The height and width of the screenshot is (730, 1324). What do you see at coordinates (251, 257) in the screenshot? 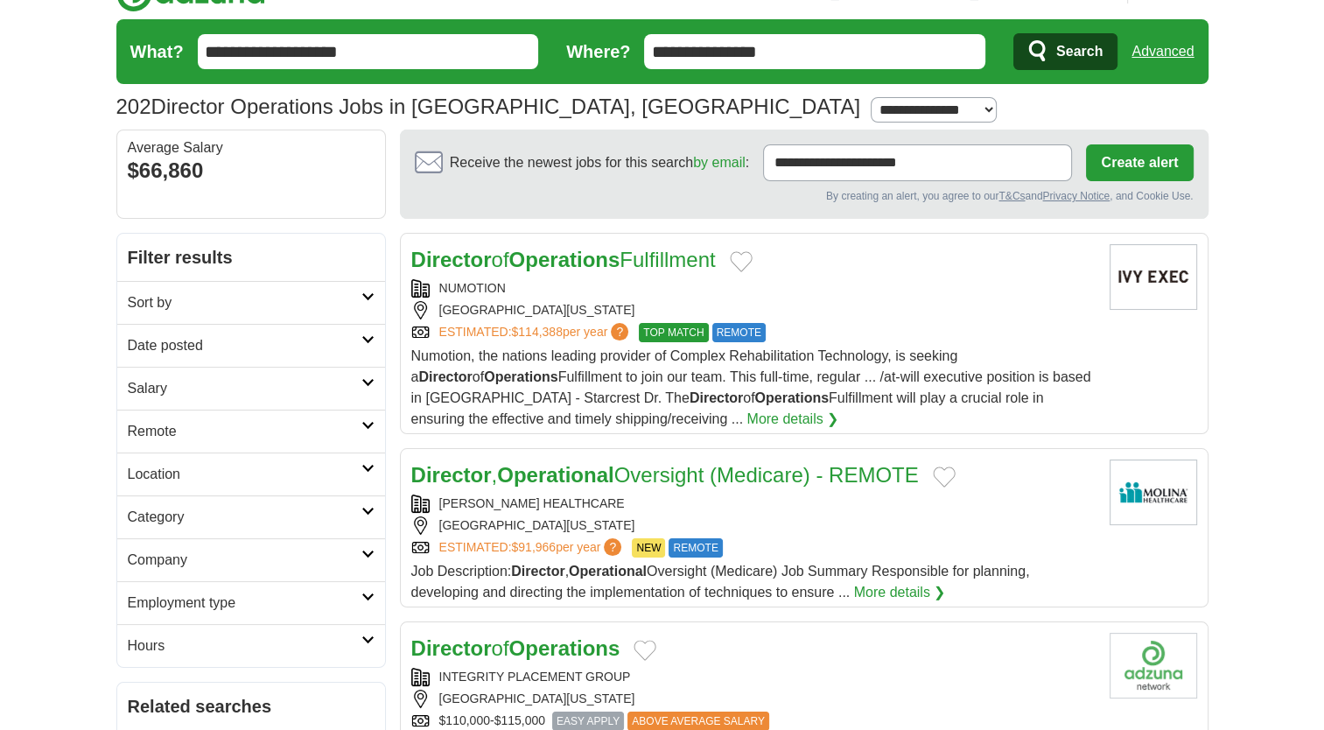
I see `h2: Filter results` at bounding box center [251, 257].